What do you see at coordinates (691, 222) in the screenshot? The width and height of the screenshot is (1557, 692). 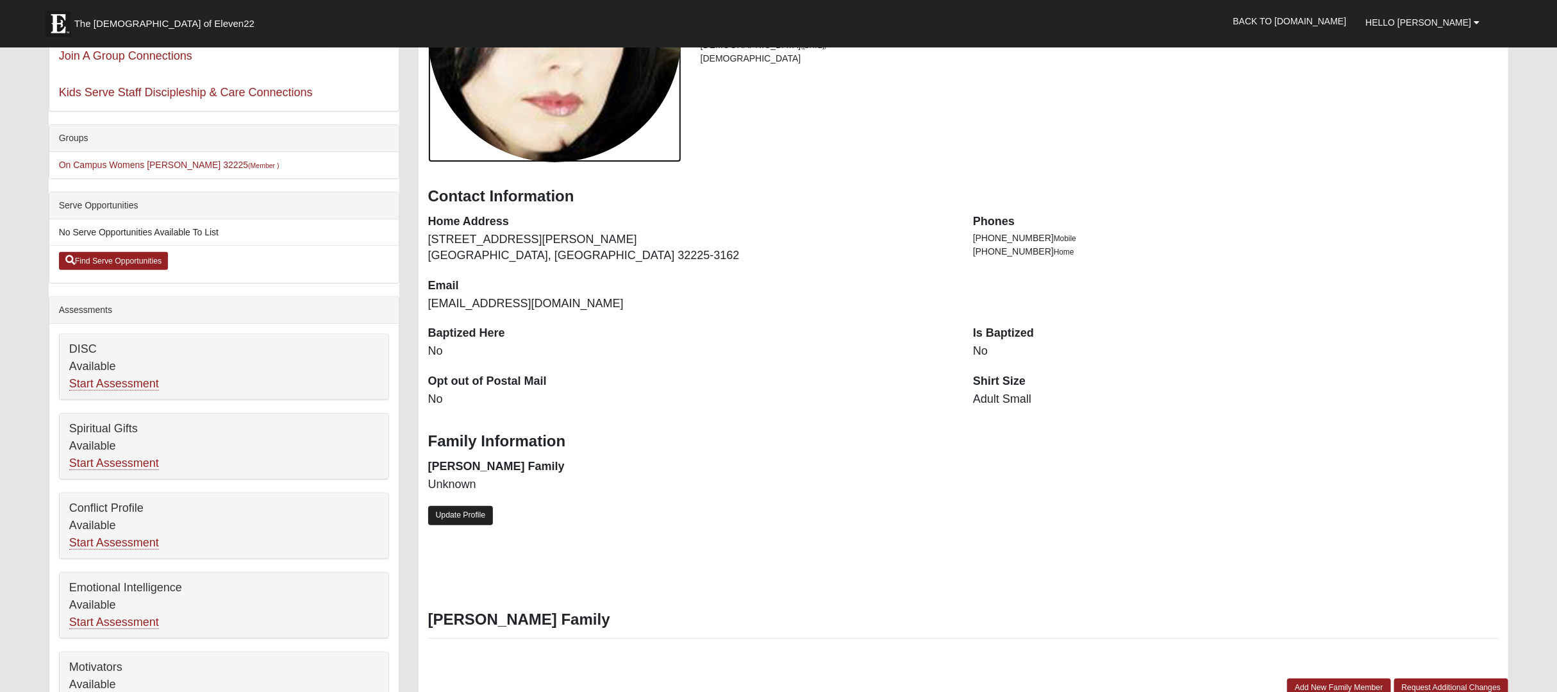 I see `dt: Home Address` at bounding box center [691, 222].